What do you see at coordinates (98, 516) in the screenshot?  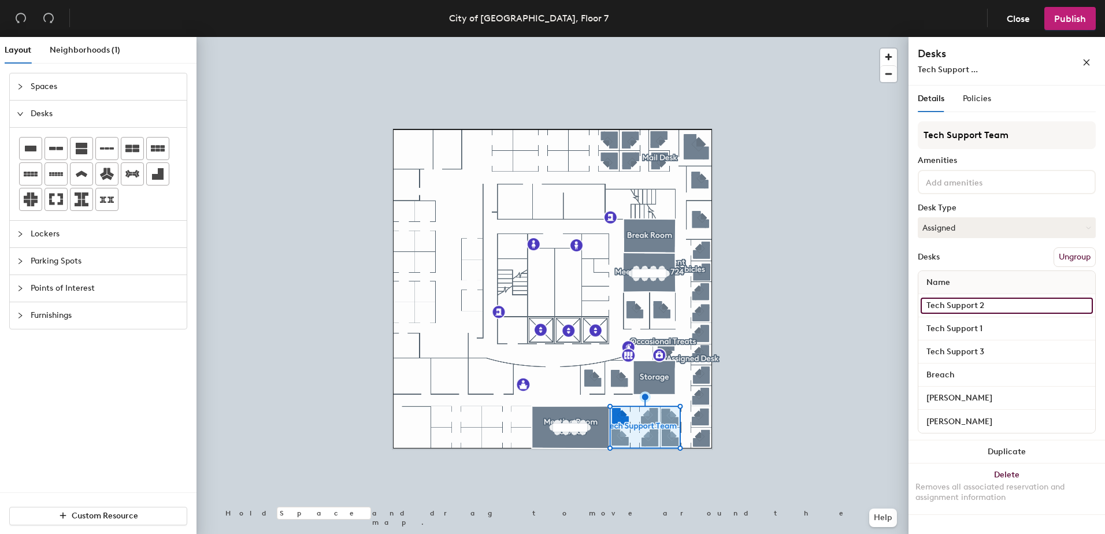 I see `button: Custom Resource` at bounding box center [98, 516].